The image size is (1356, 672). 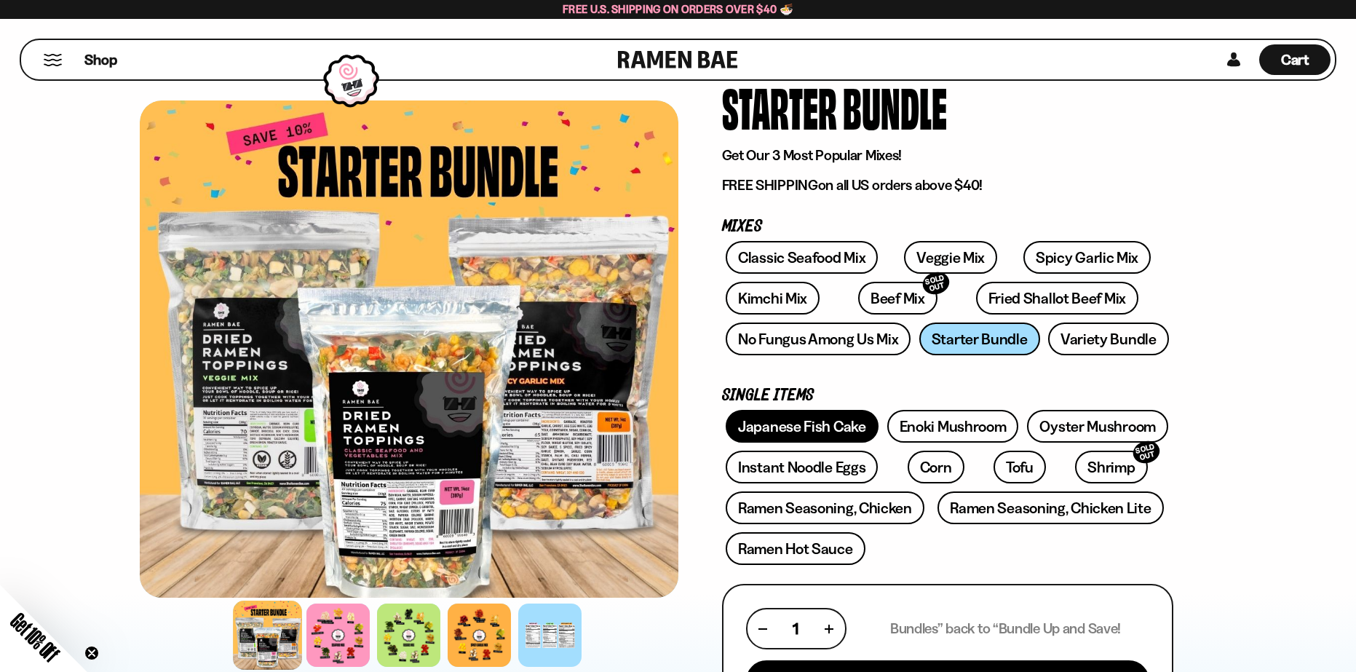 I want to click on a: ShrimpSOLD OUT, so click(x=1110, y=466).